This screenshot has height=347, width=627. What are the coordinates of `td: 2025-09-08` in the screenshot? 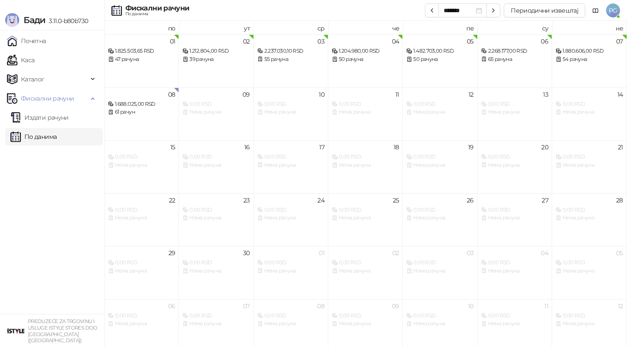 It's located at (142, 114).